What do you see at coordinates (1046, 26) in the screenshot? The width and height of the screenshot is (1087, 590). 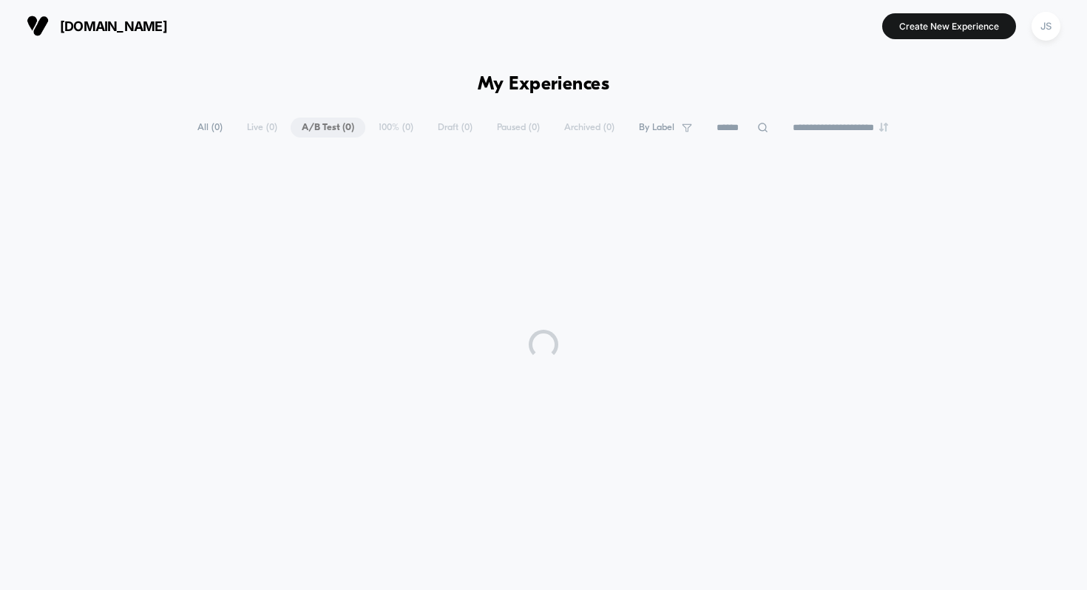 I see `div: JS` at bounding box center [1046, 26].